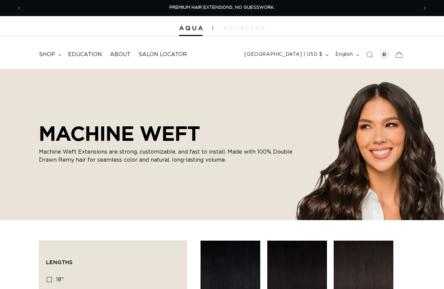 The width and height of the screenshot is (444, 289). I want to click on button: Next announcement, so click(425, 8).